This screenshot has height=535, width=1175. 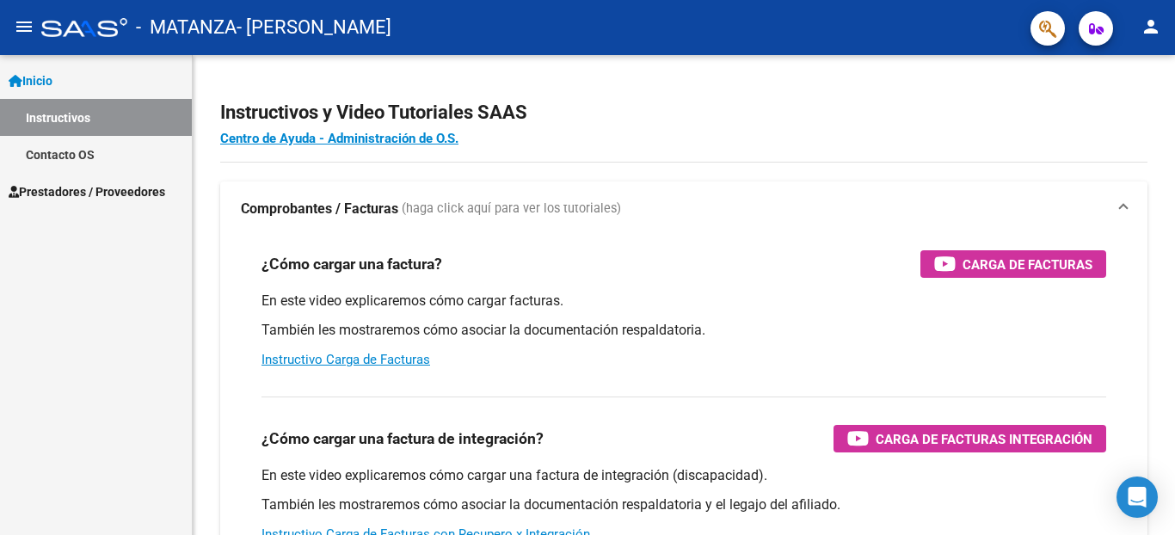 What do you see at coordinates (1137, 497) in the screenshot?
I see `div: Open Intercom Messenger` at bounding box center [1137, 497].